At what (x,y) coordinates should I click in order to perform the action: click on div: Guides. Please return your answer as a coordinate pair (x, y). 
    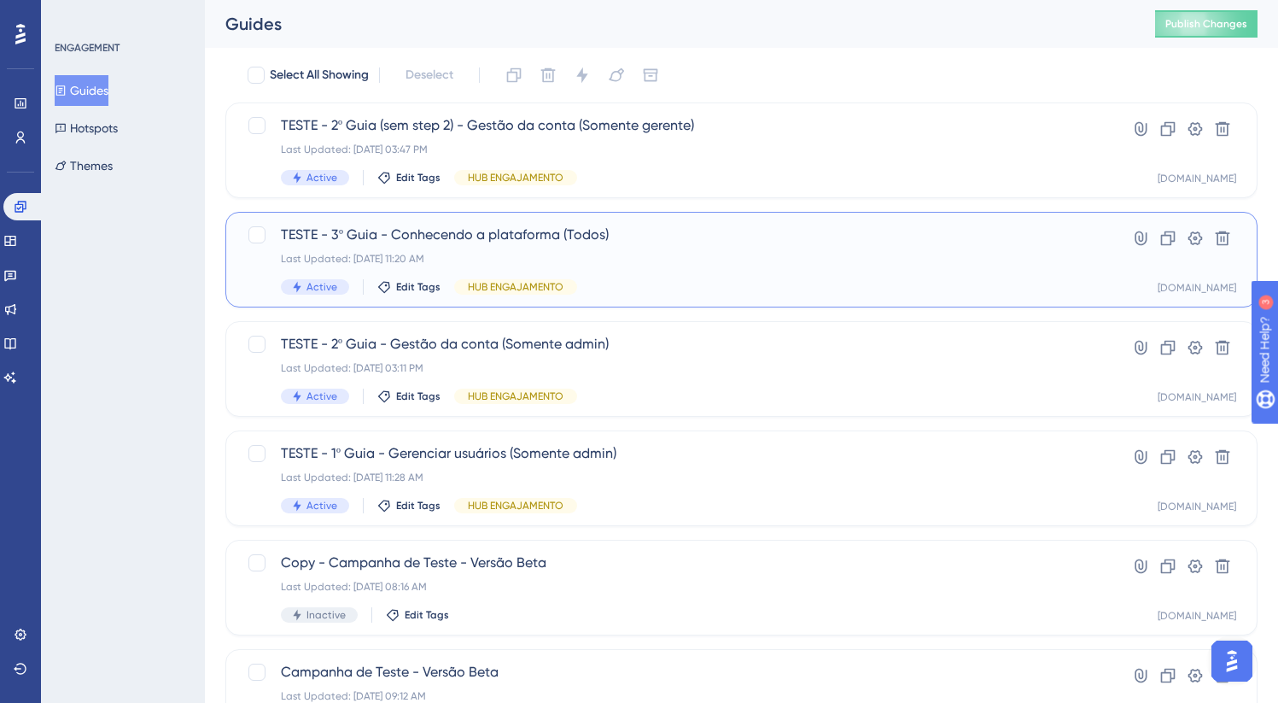
    Looking at the image, I should click on (669, 24).